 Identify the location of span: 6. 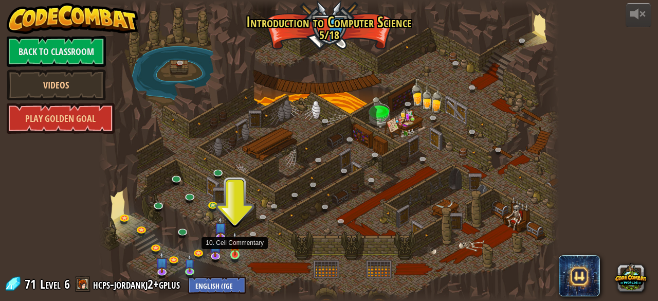
(67, 284).